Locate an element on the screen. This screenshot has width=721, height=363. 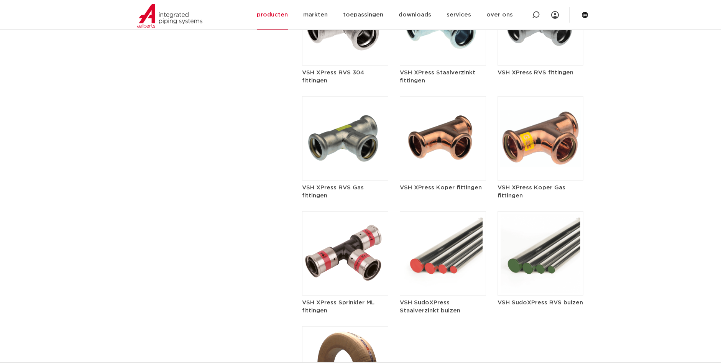
h5: VSH XPress RVS 304 fittingen is located at coordinates (345, 77).